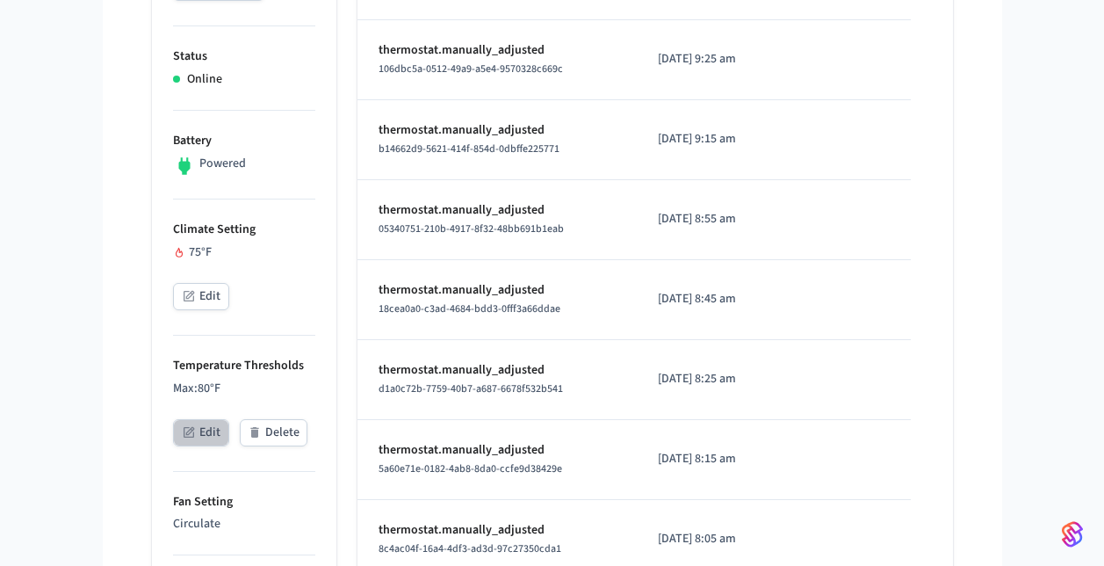  I want to click on span: 05340751-210b-4917-8f32-48bb691b1eab, so click(471, 228).